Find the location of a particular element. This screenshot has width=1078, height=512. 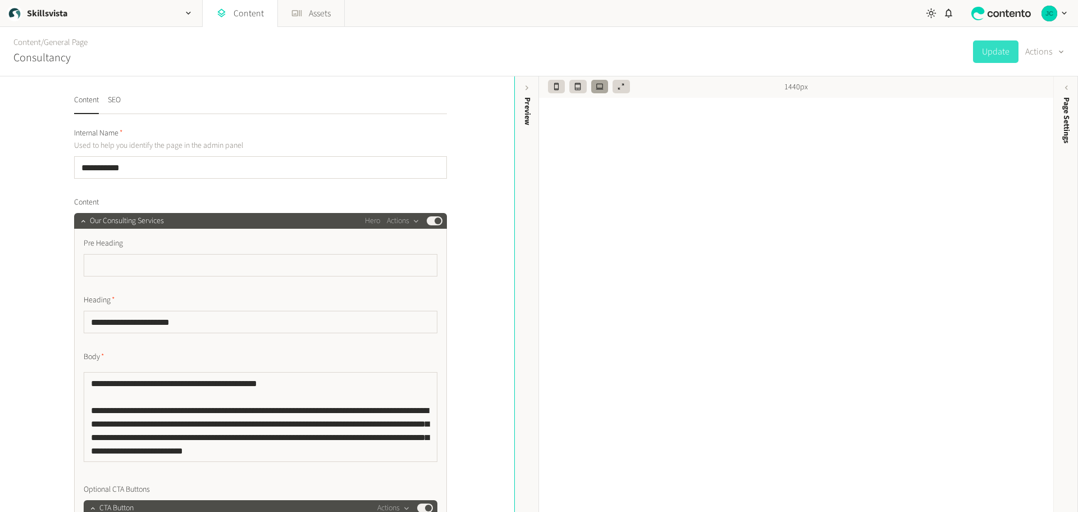

button: SEO is located at coordinates (114, 104).